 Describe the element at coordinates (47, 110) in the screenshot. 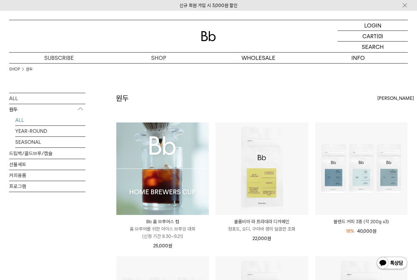

I see `p: 원두` at that location.